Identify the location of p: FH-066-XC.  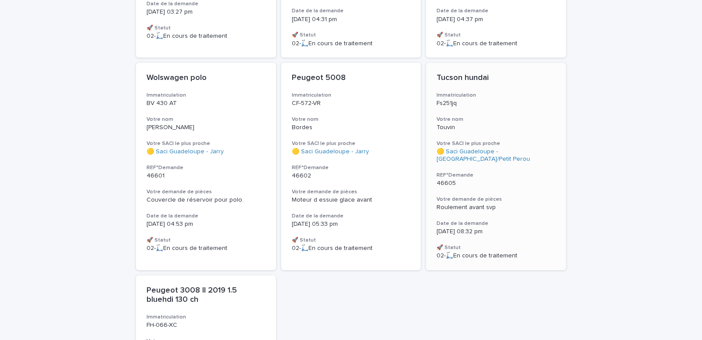
(206, 325).